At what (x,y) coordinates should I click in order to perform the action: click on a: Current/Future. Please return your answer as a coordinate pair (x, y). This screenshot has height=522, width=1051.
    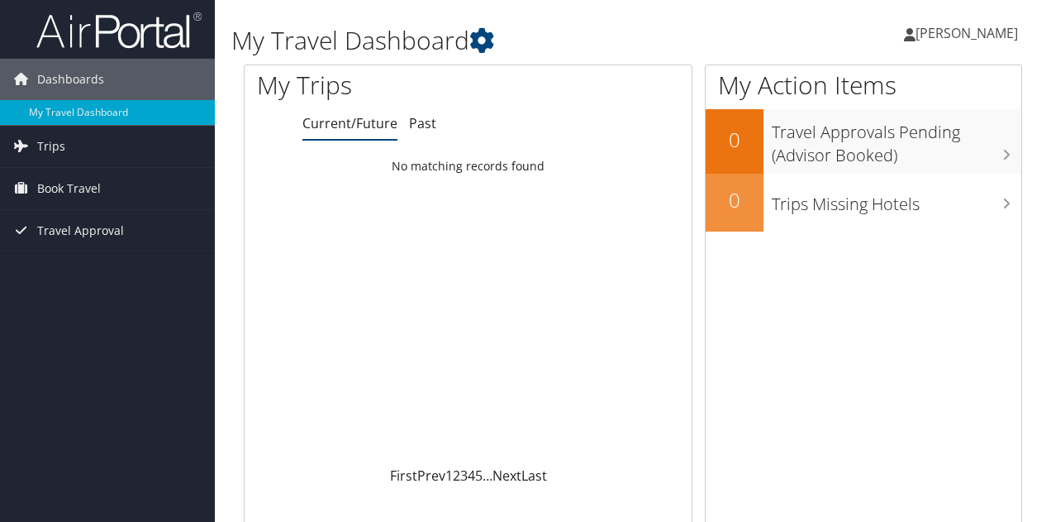
    Looking at the image, I should click on (350, 123).